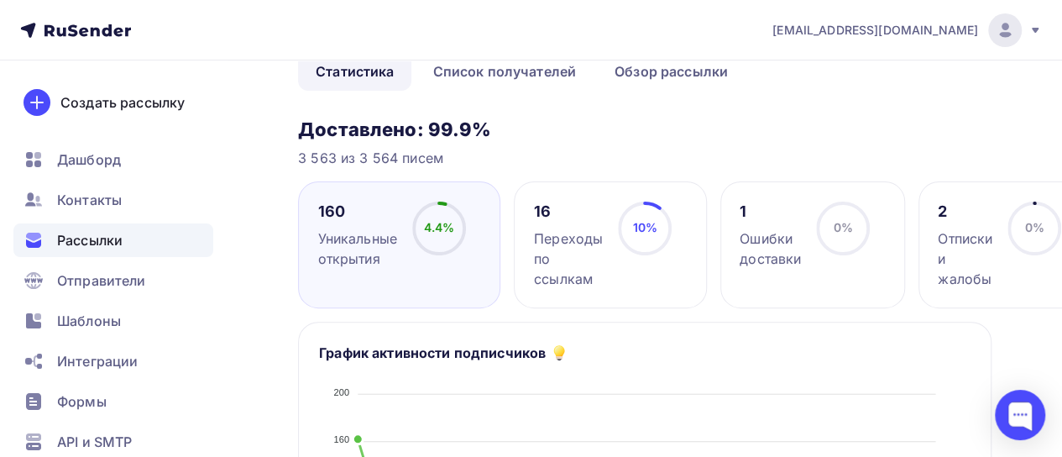  What do you see at coordinates (90, 240) in the screenshot?
I see `span: Рассылки` at bounding box center [90, 240].